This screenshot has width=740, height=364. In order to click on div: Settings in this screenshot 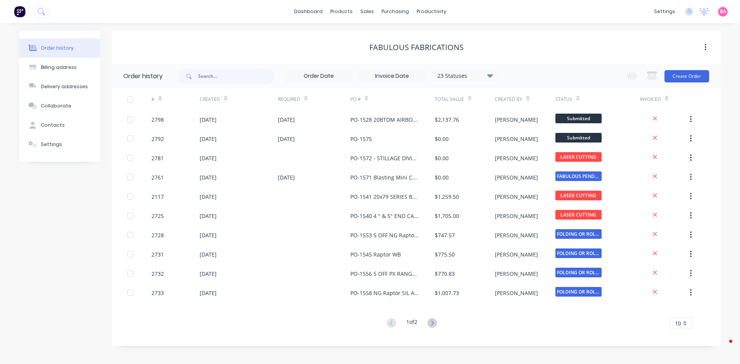, I will do `click(51, 145)`.